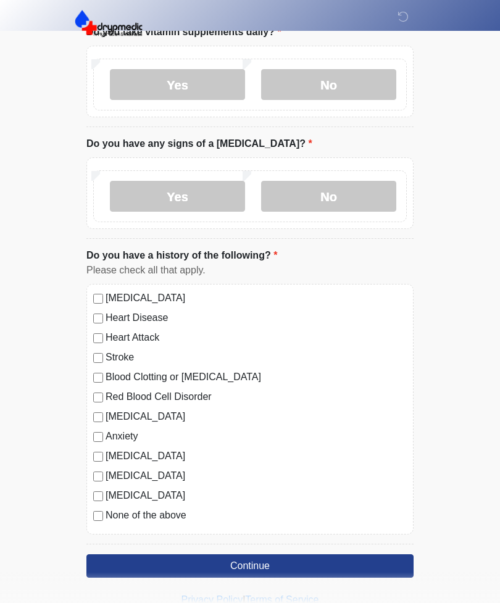 Image resolution: width=500 pixels, height=603 pixels. I want to click on label: None of the above, so click(256, 515).